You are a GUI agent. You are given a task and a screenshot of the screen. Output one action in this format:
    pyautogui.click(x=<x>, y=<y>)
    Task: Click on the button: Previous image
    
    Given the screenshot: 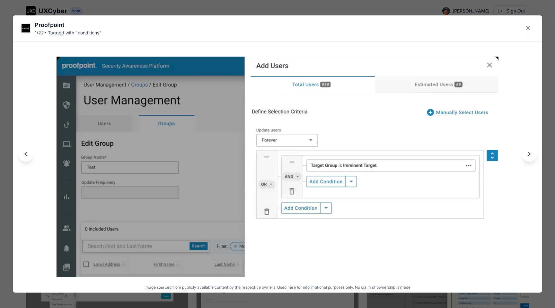 What is the action you would take?
    pyautogui.click(x=26, y=154)
    